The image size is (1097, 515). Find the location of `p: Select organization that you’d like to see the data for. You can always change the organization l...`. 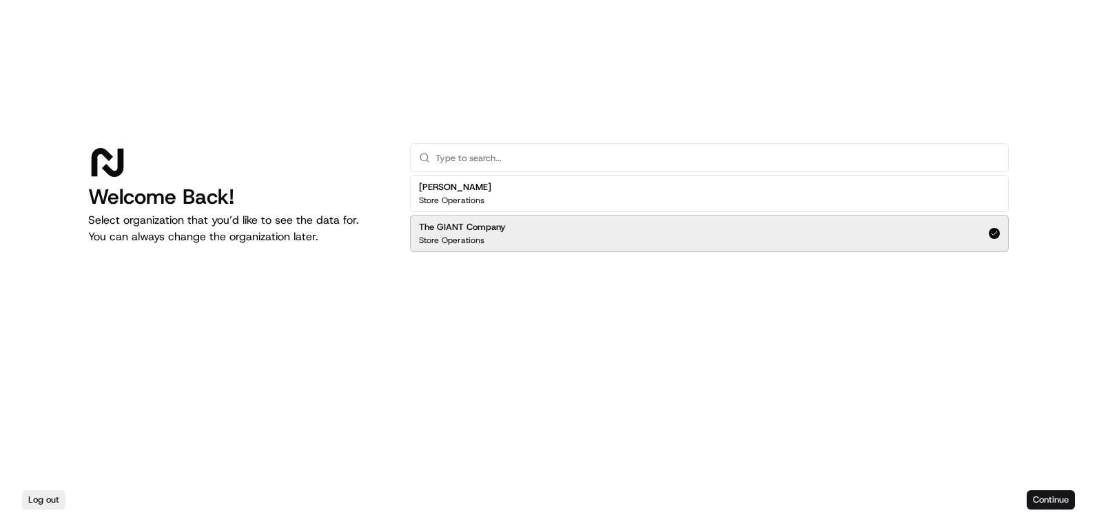

p: Select organization that you’d like to see the data for. You can always change the organization l... is located at coordinates (238, 229).